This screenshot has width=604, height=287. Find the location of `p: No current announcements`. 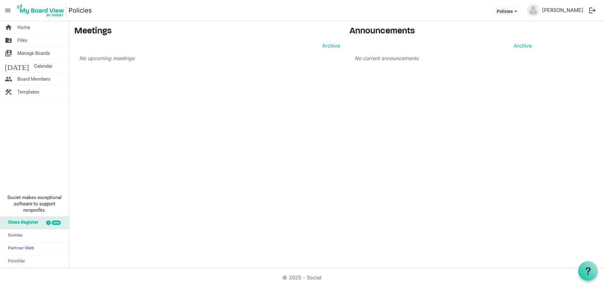

p: No current announcements is located at coordinates (443, 58).